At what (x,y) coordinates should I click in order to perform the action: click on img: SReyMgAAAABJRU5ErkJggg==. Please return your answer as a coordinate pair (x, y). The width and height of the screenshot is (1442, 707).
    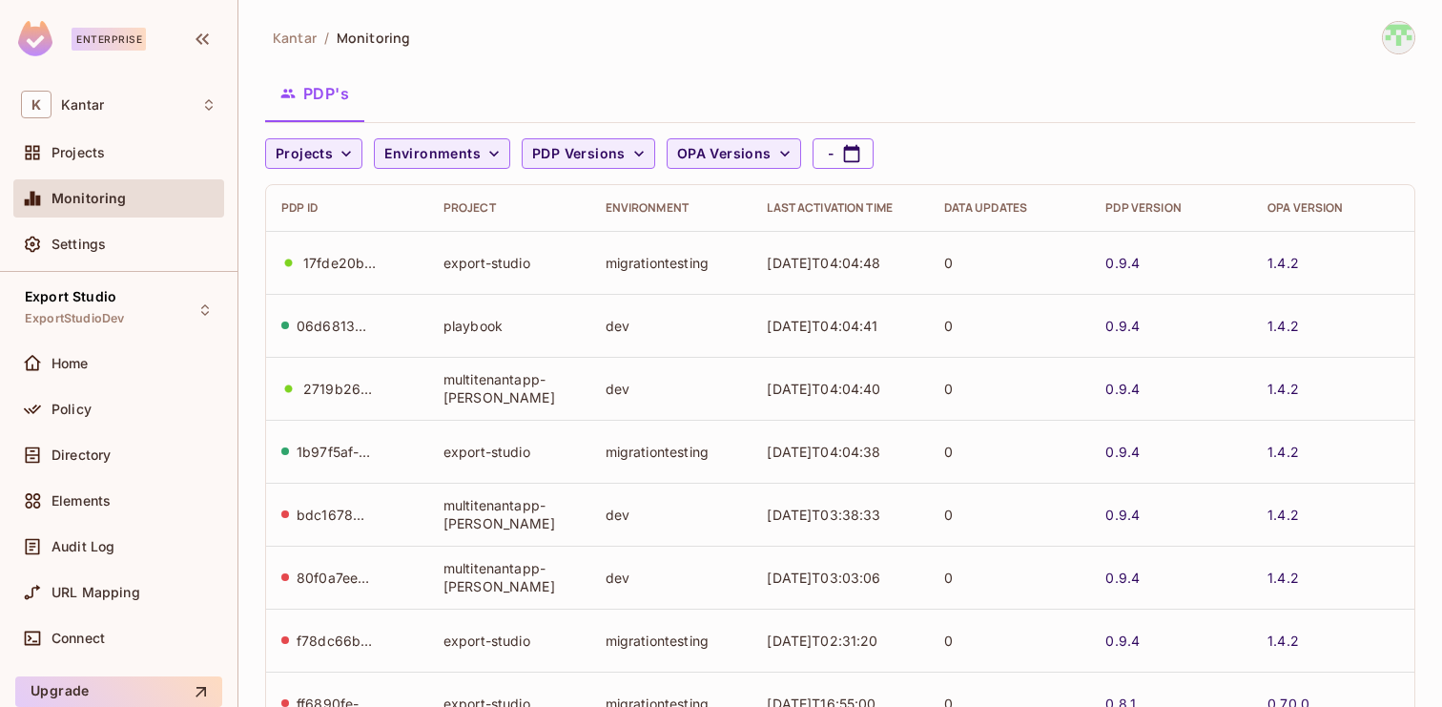
    Looking at the image, I should click on (35, 38).